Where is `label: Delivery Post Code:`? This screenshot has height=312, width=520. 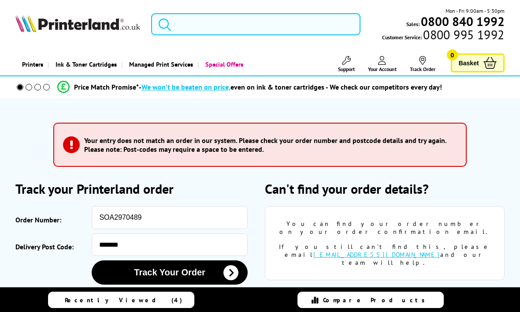
label: Delivery Post Code: is located at coordinates (51, 246).